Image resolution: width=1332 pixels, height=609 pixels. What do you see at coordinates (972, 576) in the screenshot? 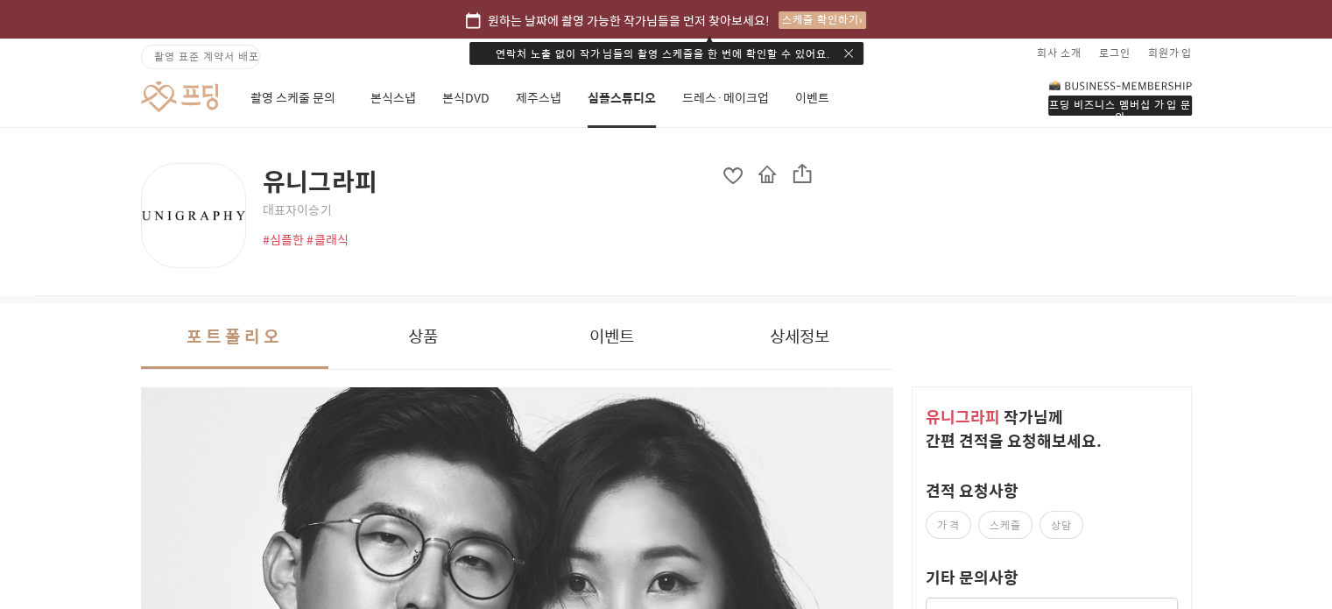
I see `label: 기타 문의사항` at bounding box center [972, 576].